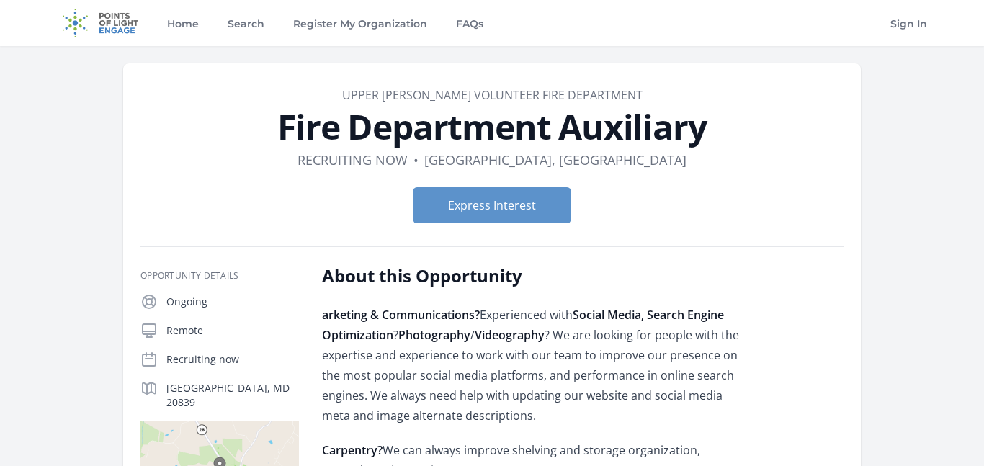 The width and height of the screenshot is (984, 466). Describe the element at coordinates (532, 276) in the screenshot. I see `h2: About this Opportunity` at that location.